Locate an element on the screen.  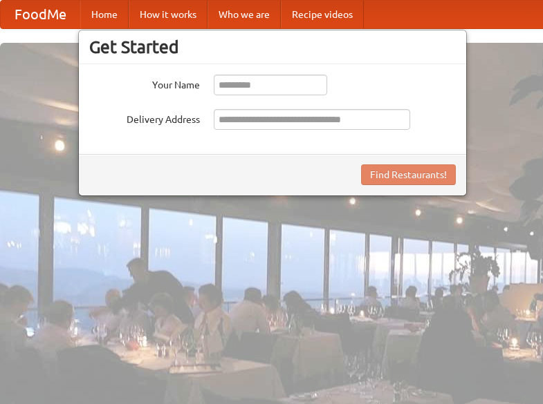
label: Your Name is located at coordinates (144, 83).